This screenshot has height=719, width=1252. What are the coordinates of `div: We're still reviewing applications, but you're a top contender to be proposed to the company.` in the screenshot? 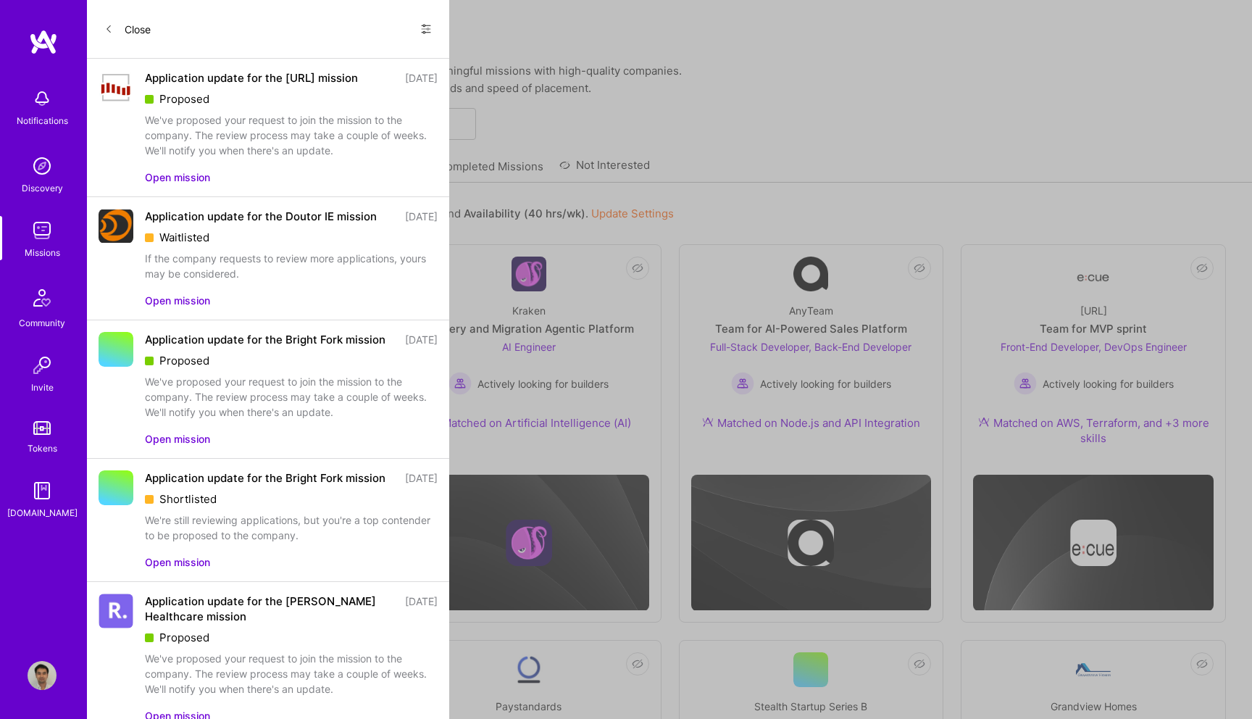 It's located at (291, 528).